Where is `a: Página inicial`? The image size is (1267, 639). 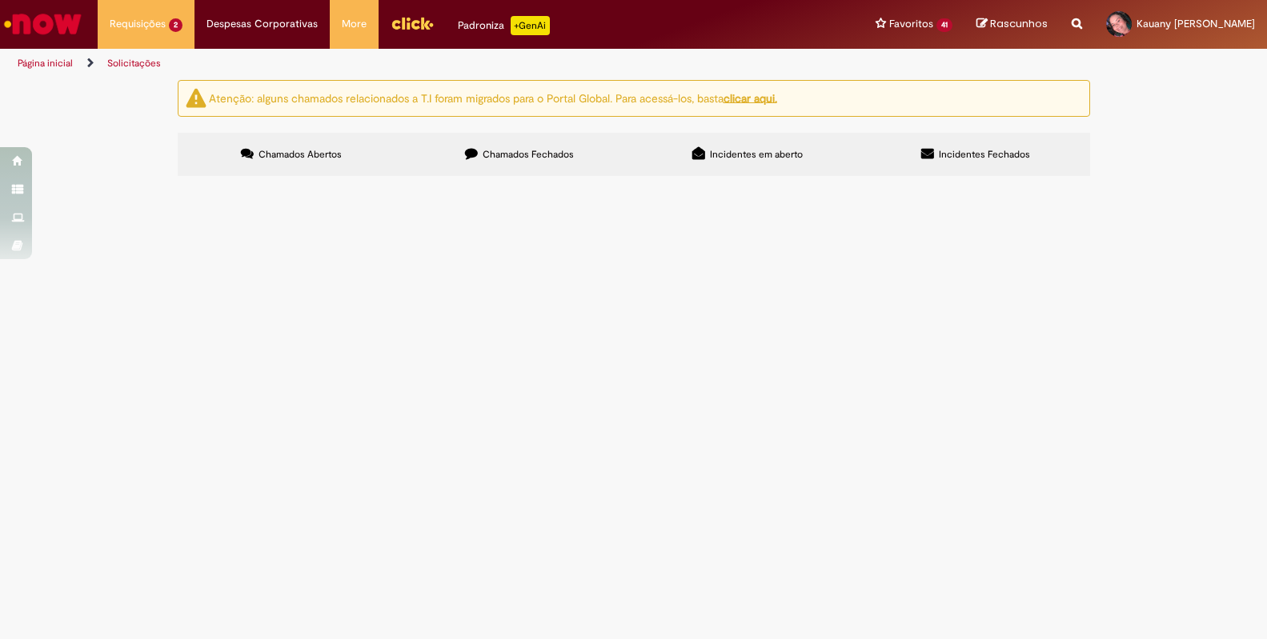
a: Página inicial is located at coordinates (45, 63).